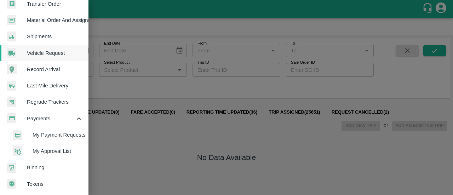 This screenshot has width=453, height=195. I want to click on img: approval, so click(17, 151).